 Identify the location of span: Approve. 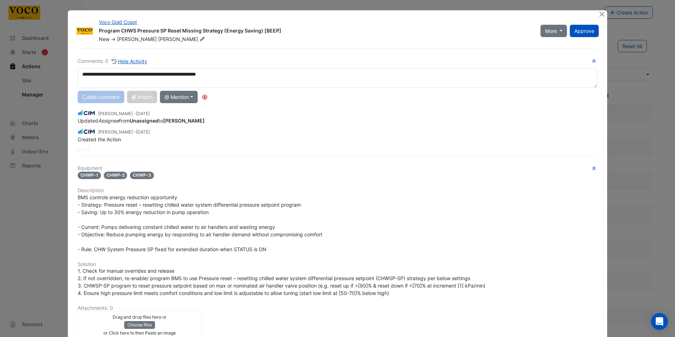
(585, 31).